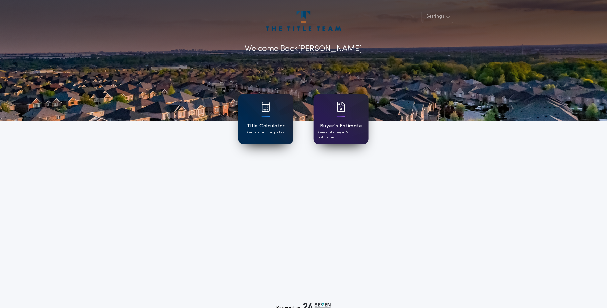 The image size is (607, 308). Describe the element at coordinates (437, 17) in the screenshot. I see `button: Settings` at that location.